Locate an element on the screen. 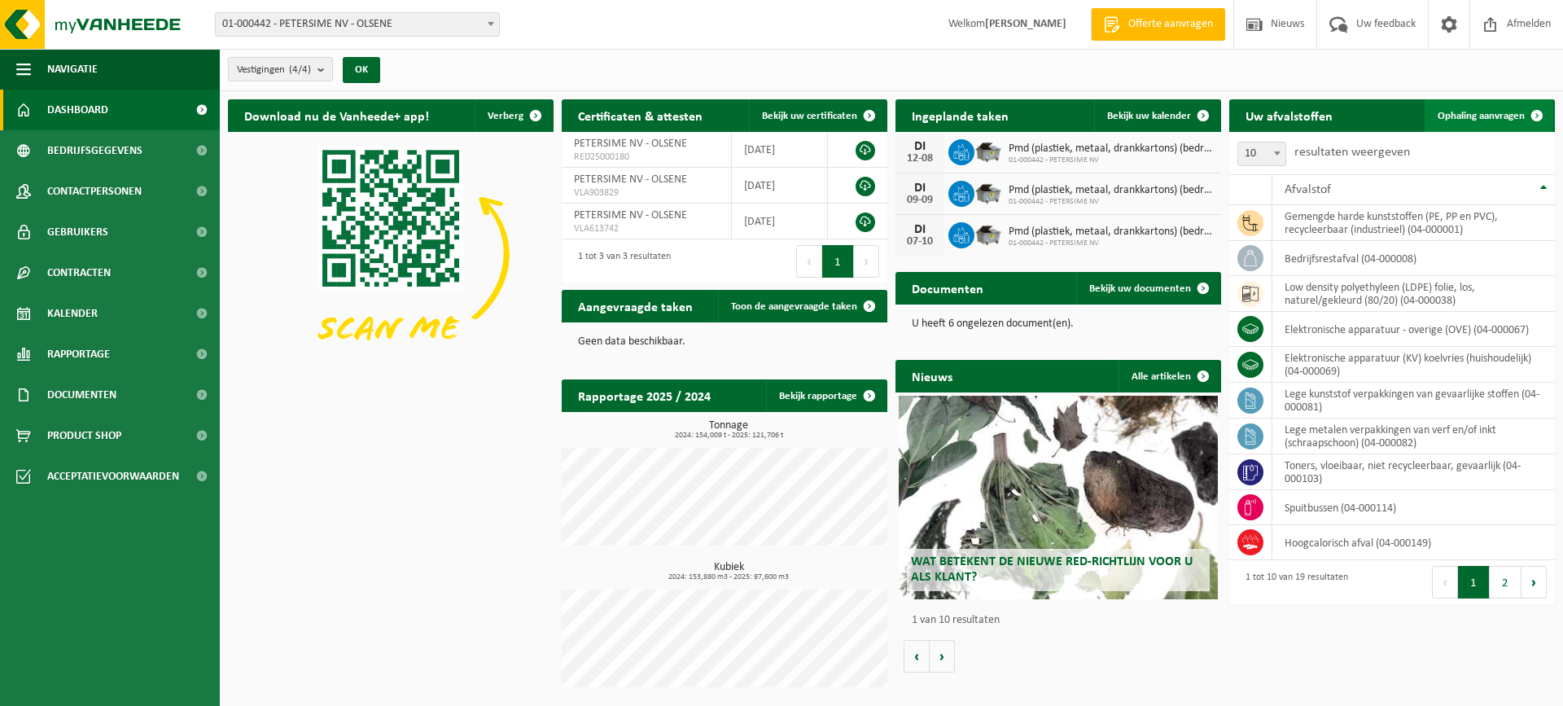 The image size is (1563, 706). button: Verberg is located at coordinates (513, 116).